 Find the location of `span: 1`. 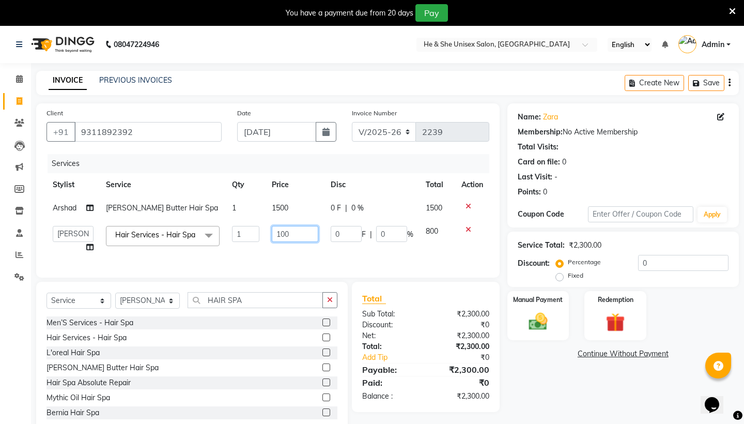

span: 1 is located at coordinates (234, 208).